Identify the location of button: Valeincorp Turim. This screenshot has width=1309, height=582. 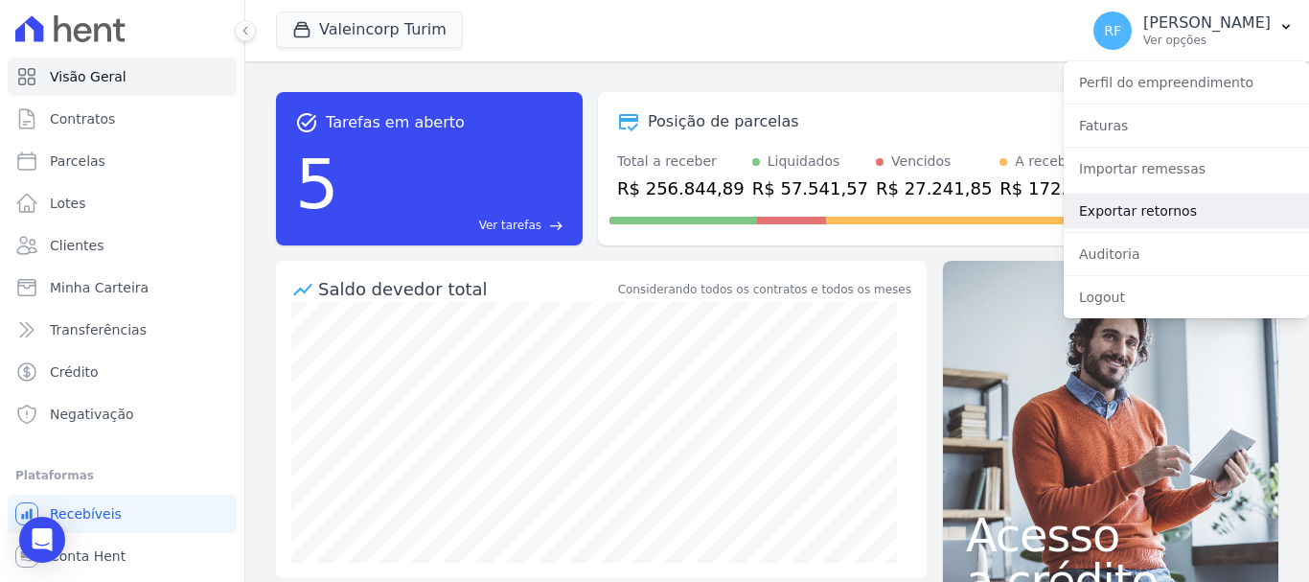
(369, 30).